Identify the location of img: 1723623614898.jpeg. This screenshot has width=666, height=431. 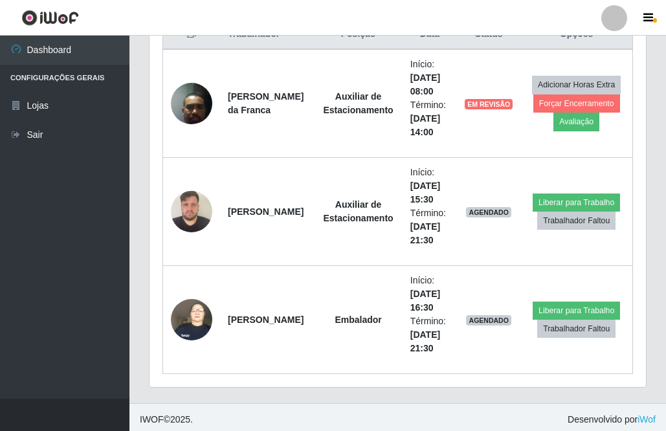
(191, 319).